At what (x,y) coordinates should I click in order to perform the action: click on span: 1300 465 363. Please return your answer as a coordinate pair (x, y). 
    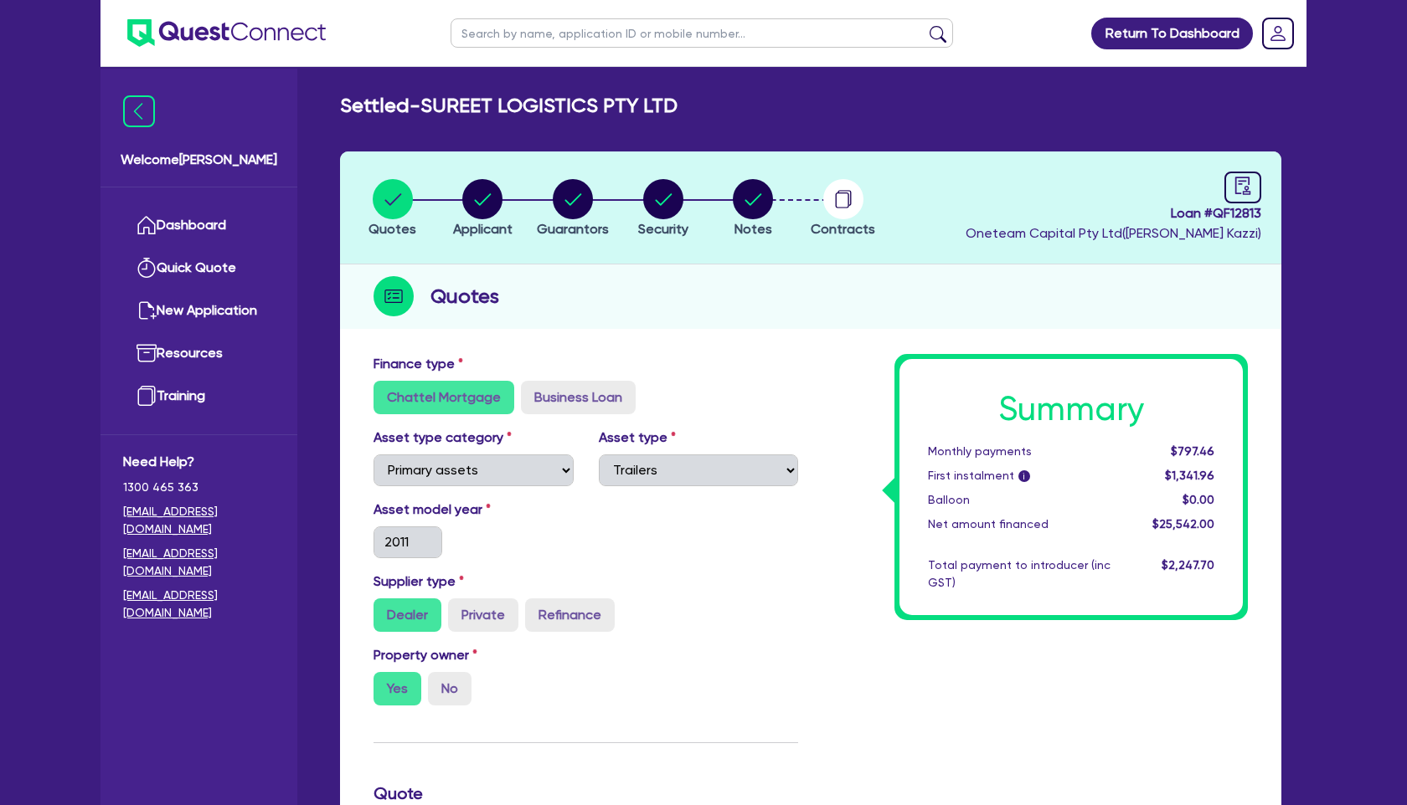
    Looking at the image, I should click on (198, 487).